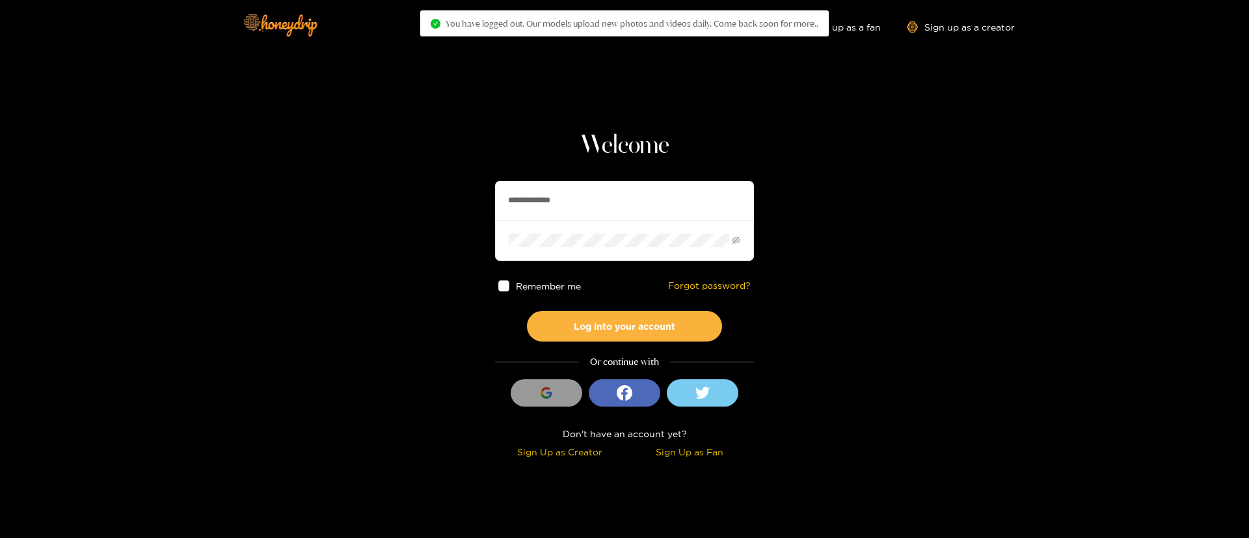 This screenshot has height=538, width=1249. Describe the element at coordinates (836, 27) in the screenshot. I see `a: Sign up as a fan` at that location.